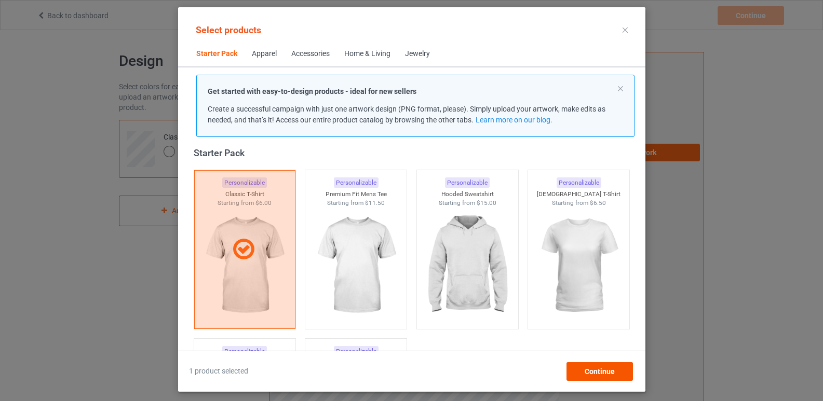 Image resolution: width=823 pixels, height=401 pixels. What do you see at coordinates (217, 54) in the screenshot?
I see `span: Starter Pack` at bounding box center [217, 54].